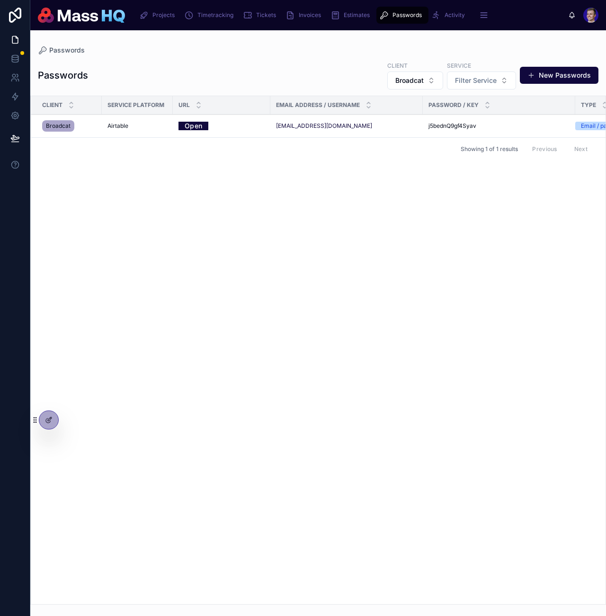  What do you see at coordinates (136, 105) in the screenshot?
I see `span: Service platform` at bounding box center [136, 105].